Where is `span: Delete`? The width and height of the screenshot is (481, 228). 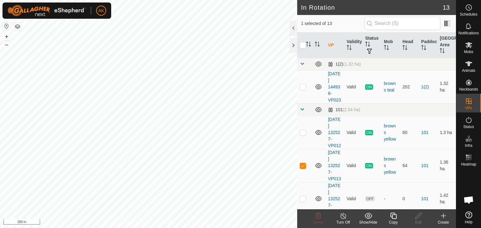 span: Delete is located at coordinates (318, 223).